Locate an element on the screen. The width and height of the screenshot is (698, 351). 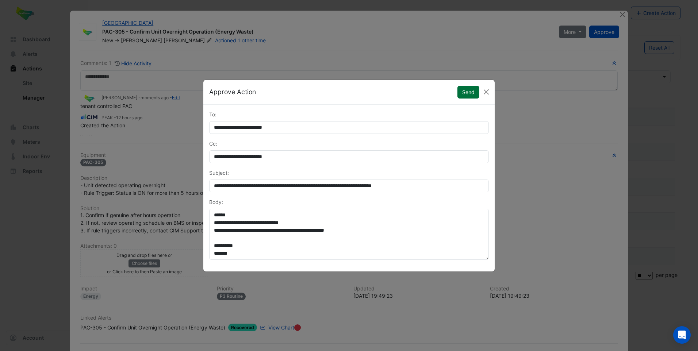
label: To: is located at coordinates (213, 114).